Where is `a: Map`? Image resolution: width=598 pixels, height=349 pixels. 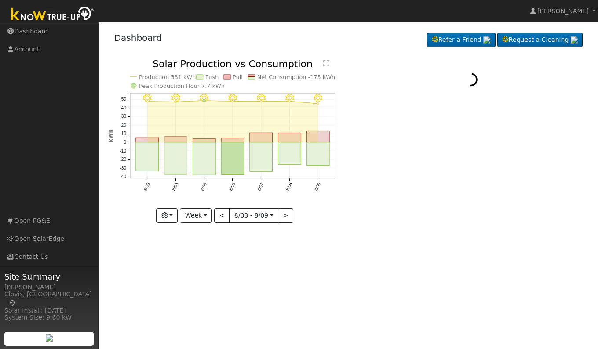 a: Map is located at coordinates (13, 304).